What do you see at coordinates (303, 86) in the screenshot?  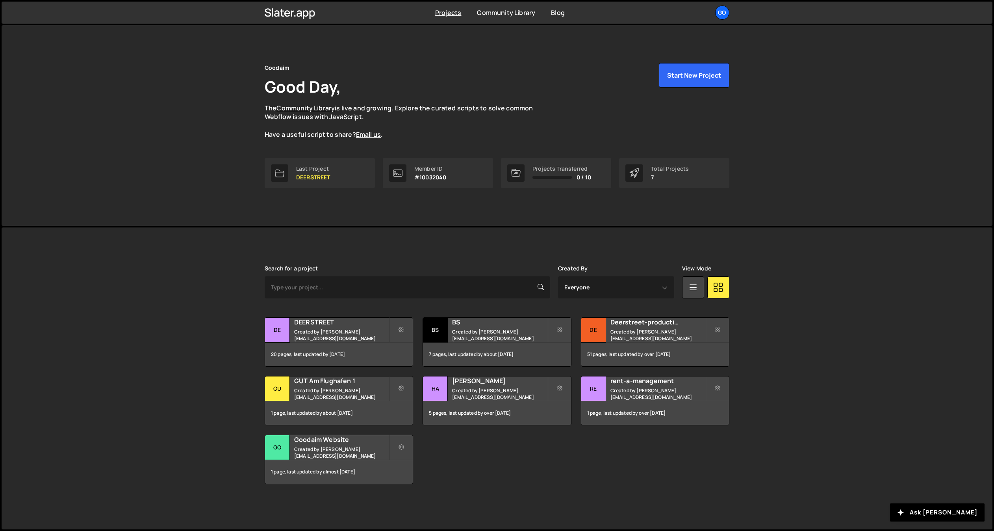 I see `h1: Good Day,` at bounding box center [303, 86].